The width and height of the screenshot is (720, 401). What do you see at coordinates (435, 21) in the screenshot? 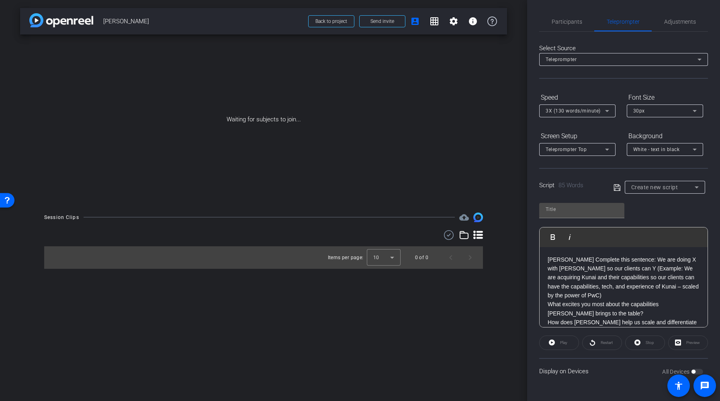
I see `mat-icon: grid_on` at bounding box center [435, 21].